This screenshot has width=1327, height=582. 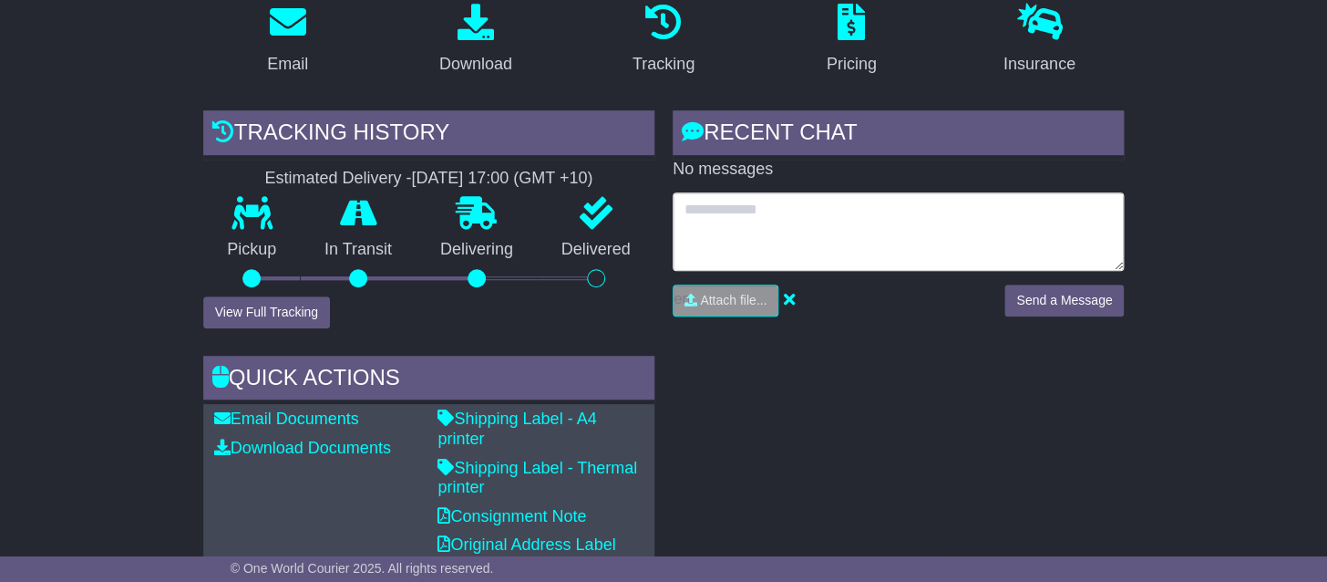 What do you see at coordinates (526, 544) in the screenshot?
I see `a: Original Address Label` at bounding box center [526, 544].